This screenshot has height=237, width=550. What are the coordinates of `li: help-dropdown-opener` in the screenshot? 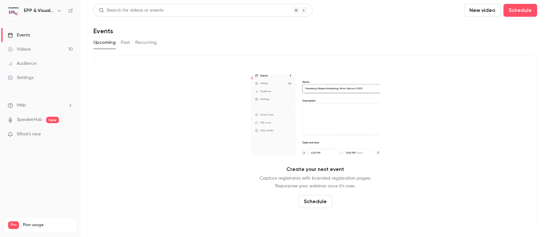 It's located at (40, 105).